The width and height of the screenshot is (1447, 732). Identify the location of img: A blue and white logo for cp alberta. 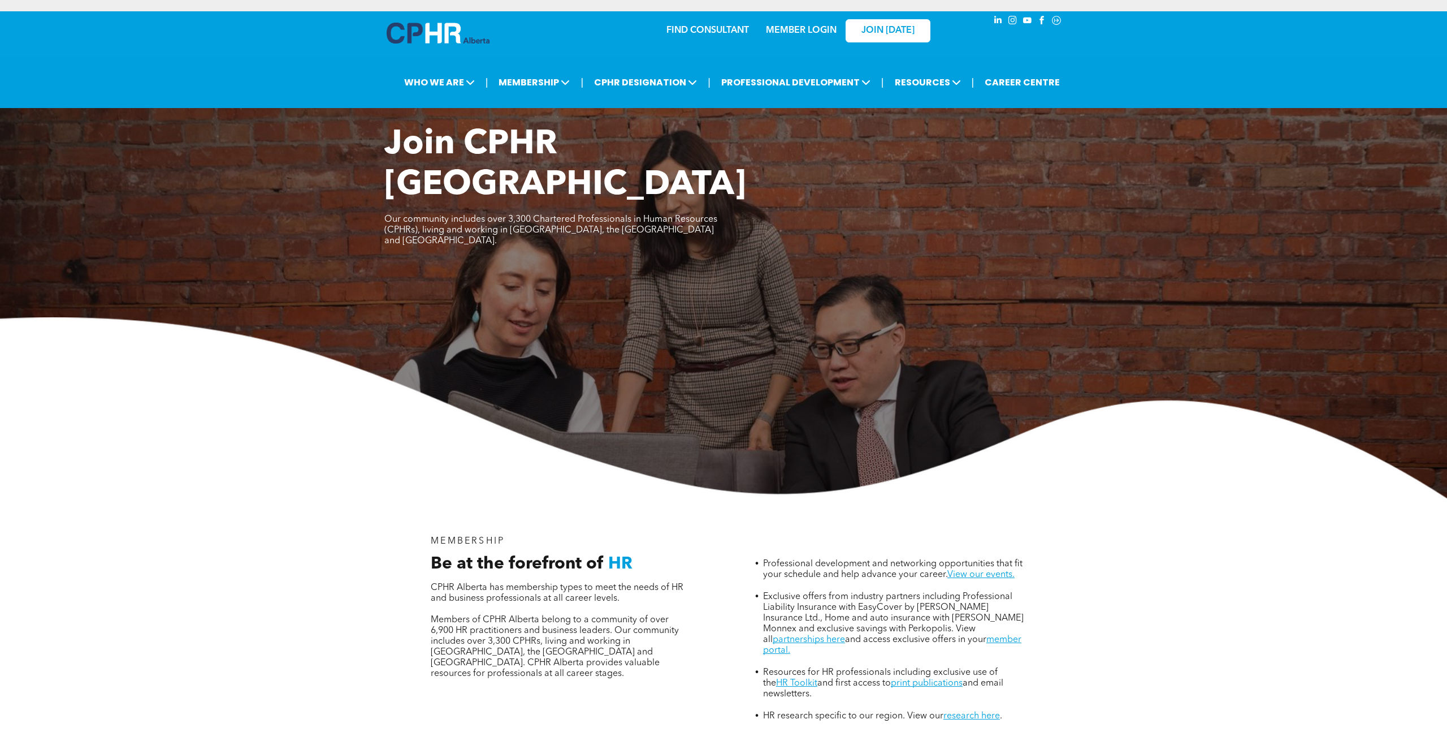
(438, 33).